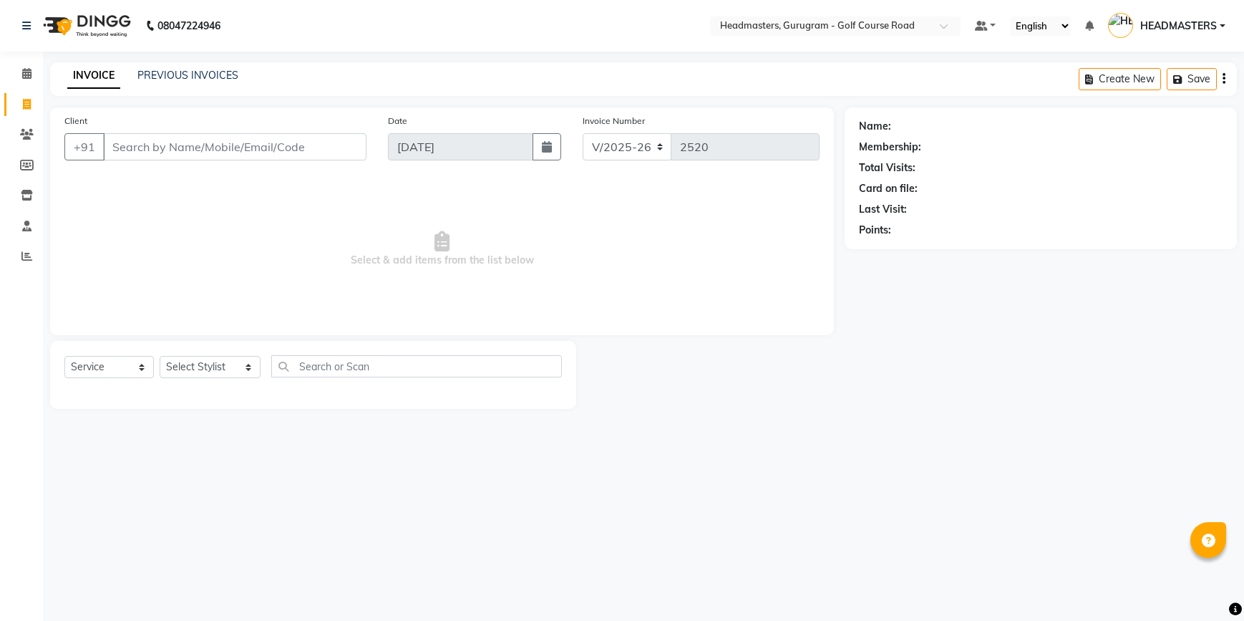 This screenshot has width=1244, height=621. Describe the element at coordinates (890, 147) in the screenshot. I see `div: Membership:` at that location.